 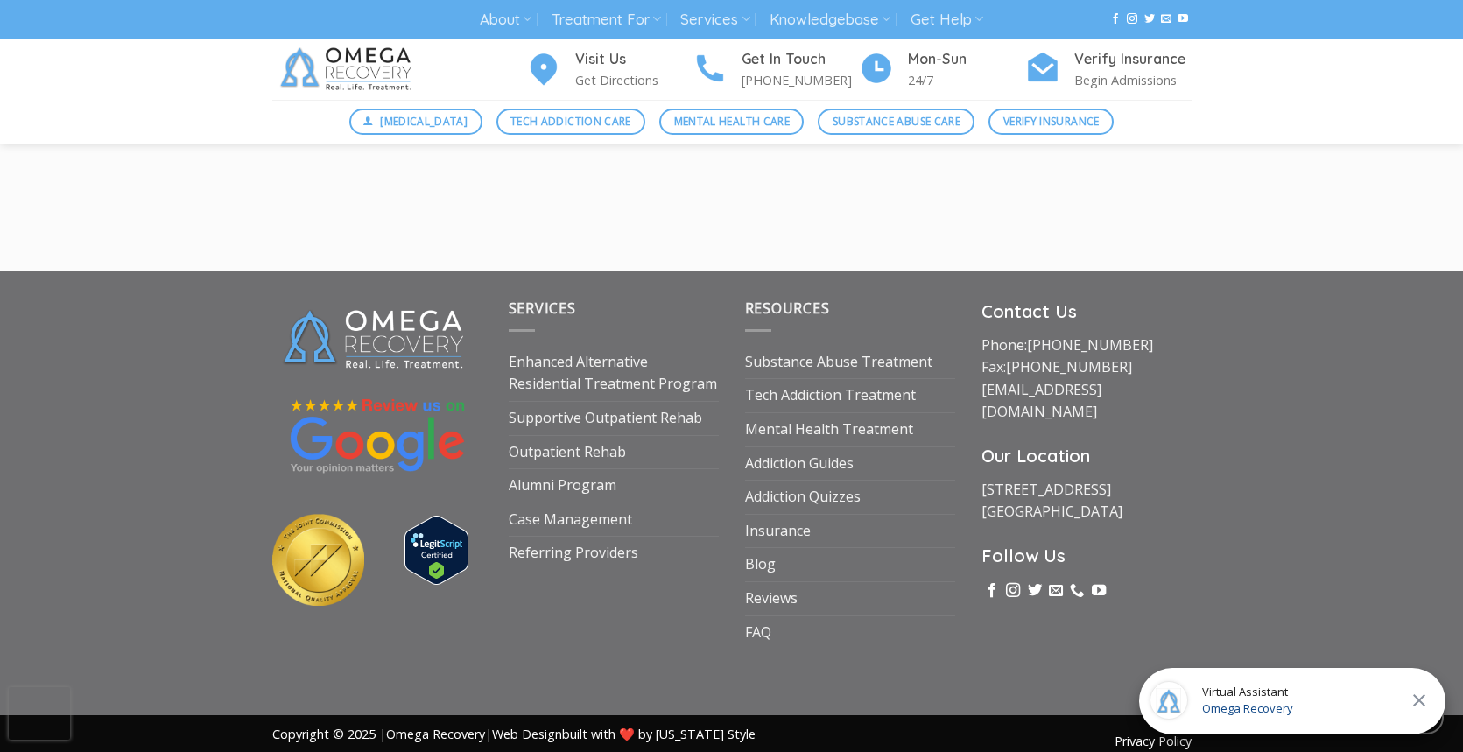 I want to click on span: Mental Health Care, so click(x=732, y=121).